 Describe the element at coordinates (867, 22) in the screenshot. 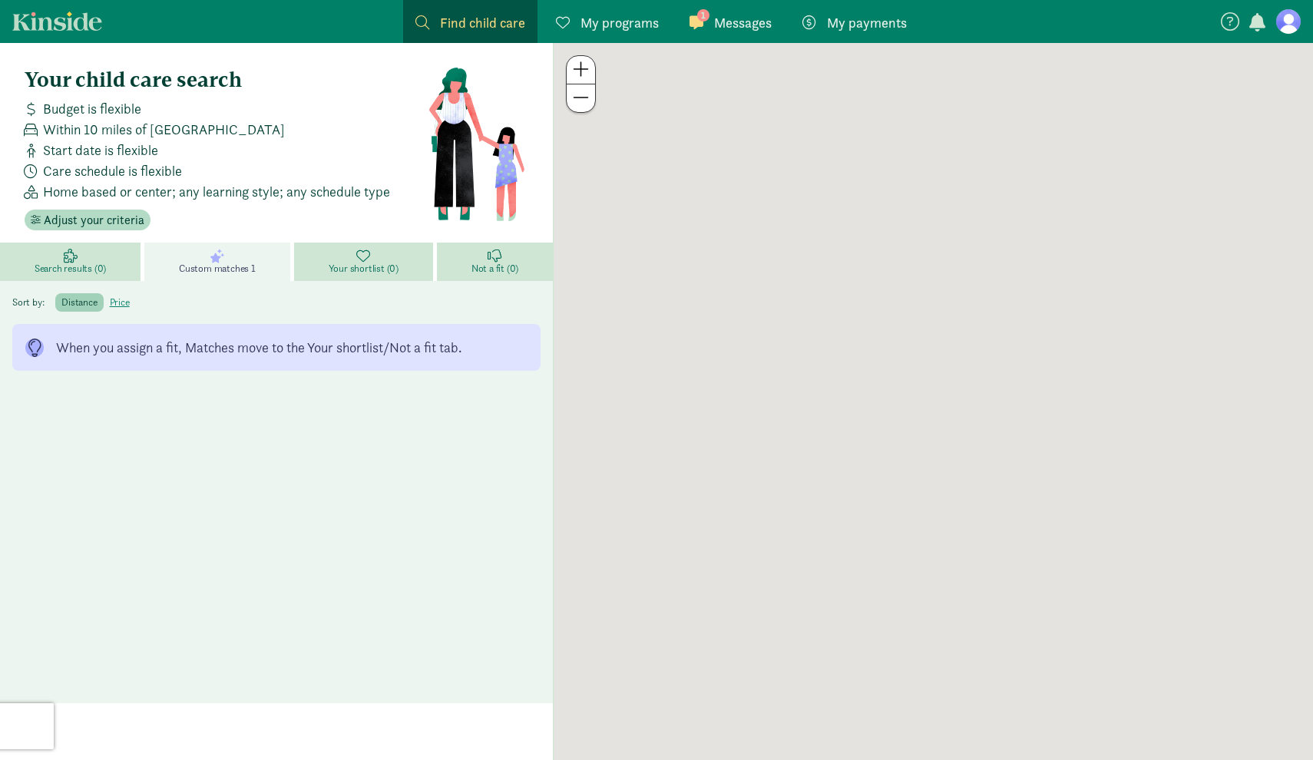

I see `span: My payments` at that location.